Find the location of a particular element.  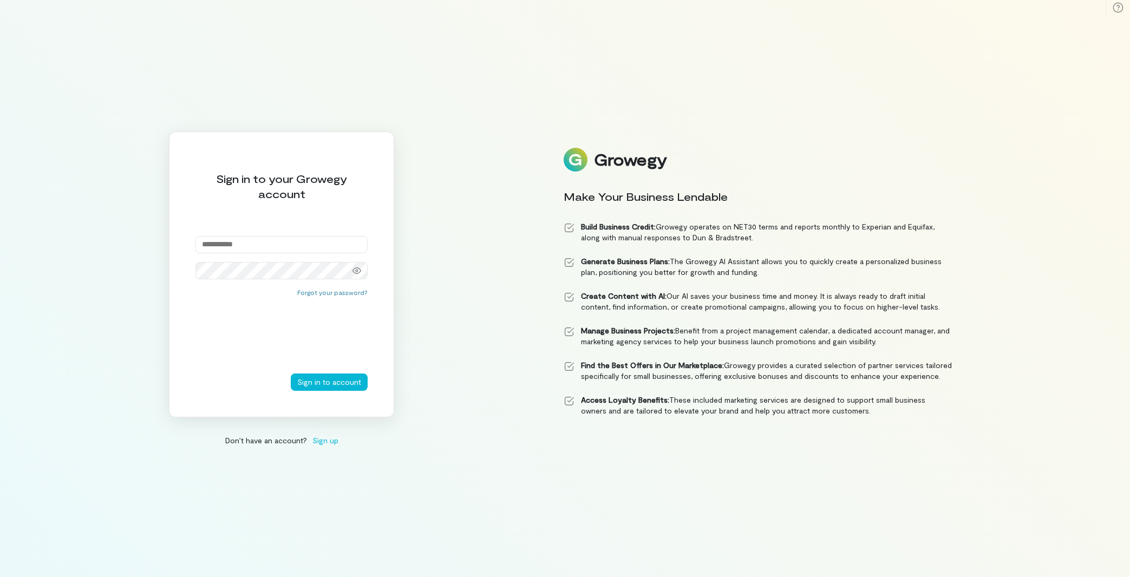

span: Sign up is located at coordinates (325, 440).